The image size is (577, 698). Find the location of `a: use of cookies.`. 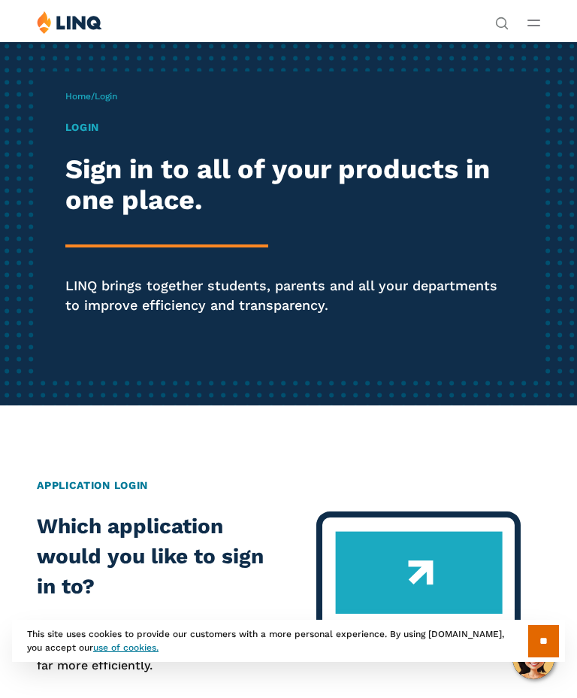

a: use of cookies. is located at coordinates (126, 647).